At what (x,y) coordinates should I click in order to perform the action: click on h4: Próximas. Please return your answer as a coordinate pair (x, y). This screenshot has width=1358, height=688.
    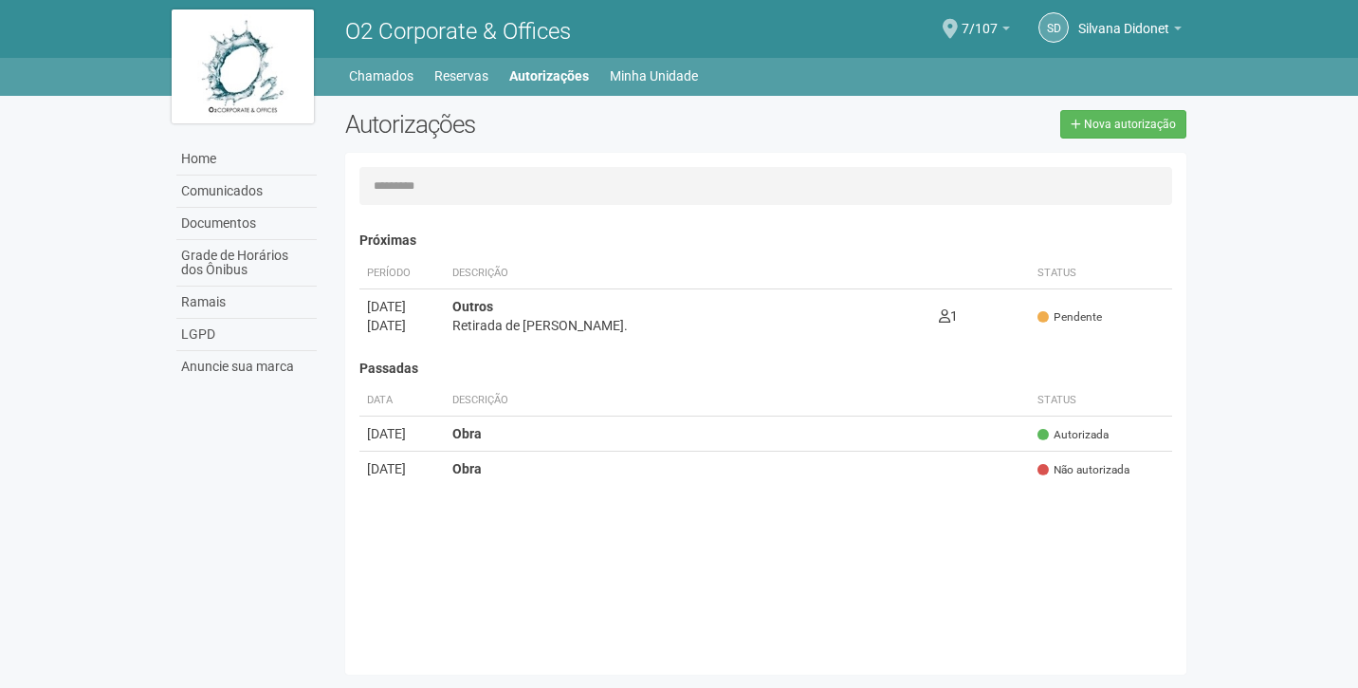
    Looking at the image, I should click on (765, 240).